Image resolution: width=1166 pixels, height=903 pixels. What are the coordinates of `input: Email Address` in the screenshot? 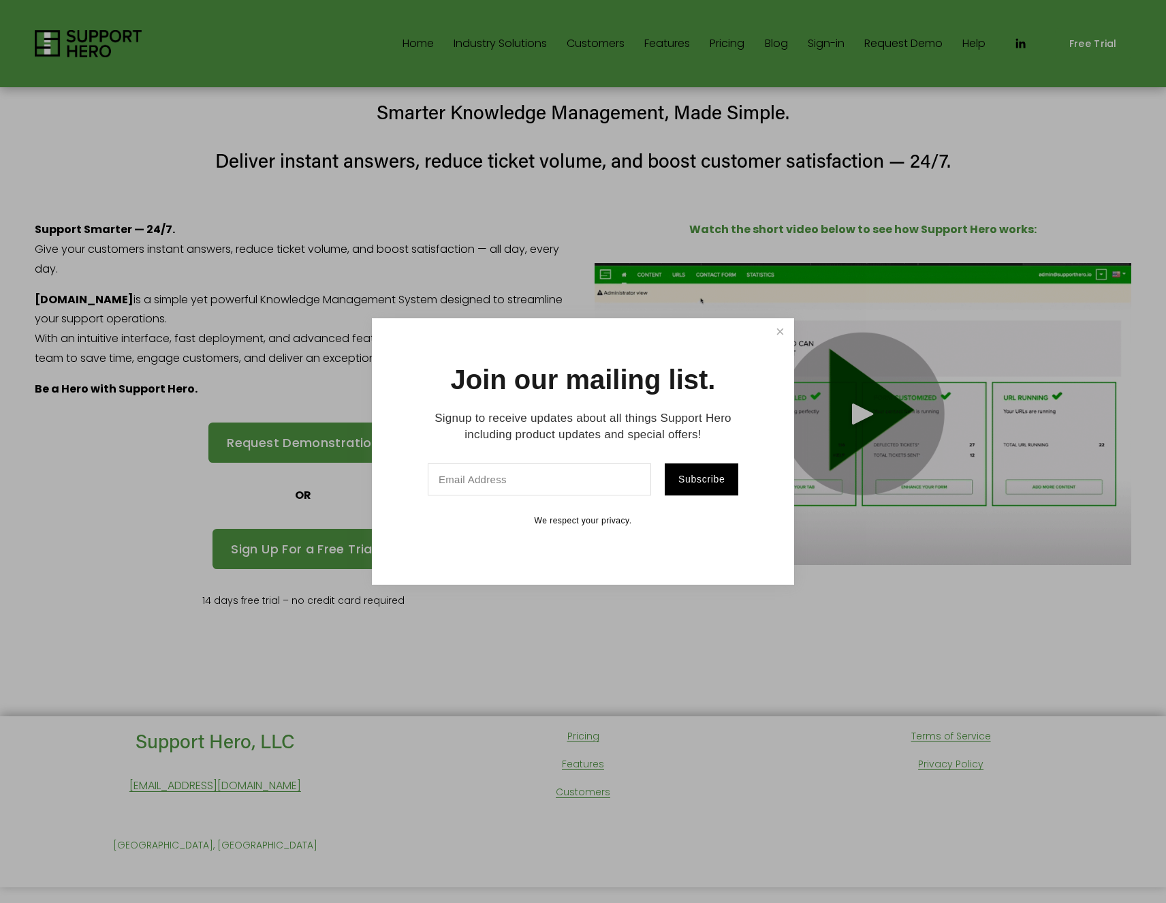 It's located at (540, 479).